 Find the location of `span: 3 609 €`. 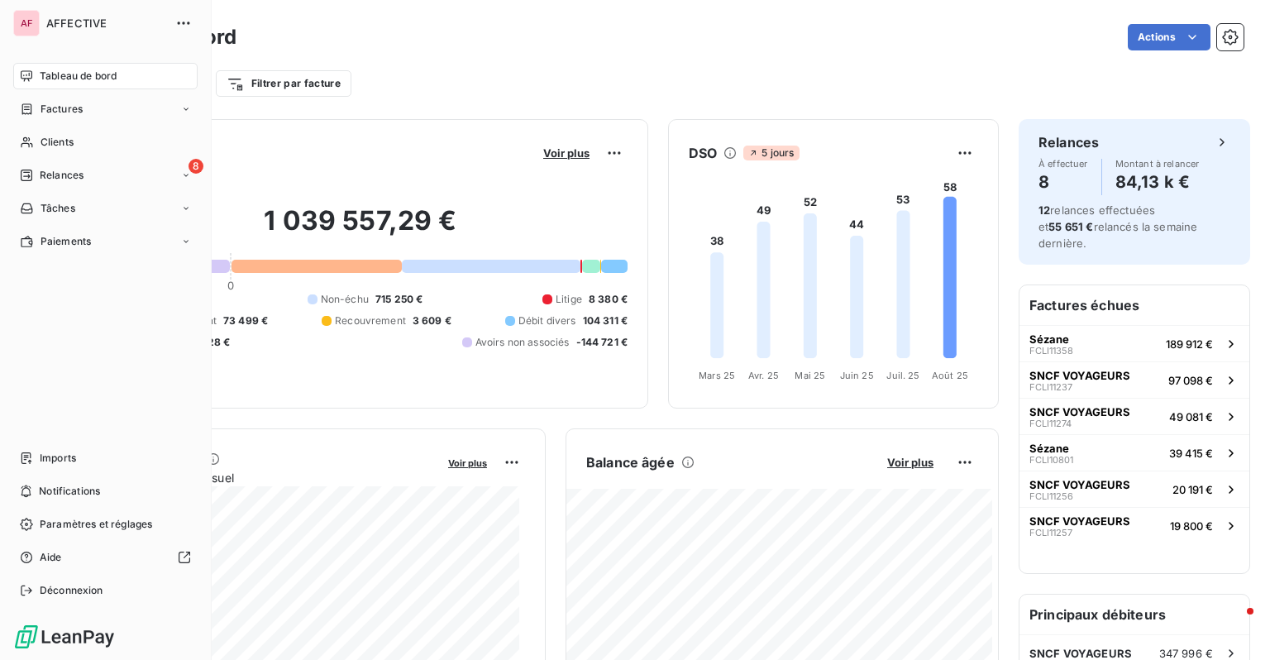

span: 3 609 € is located at coordinates (431, 321).